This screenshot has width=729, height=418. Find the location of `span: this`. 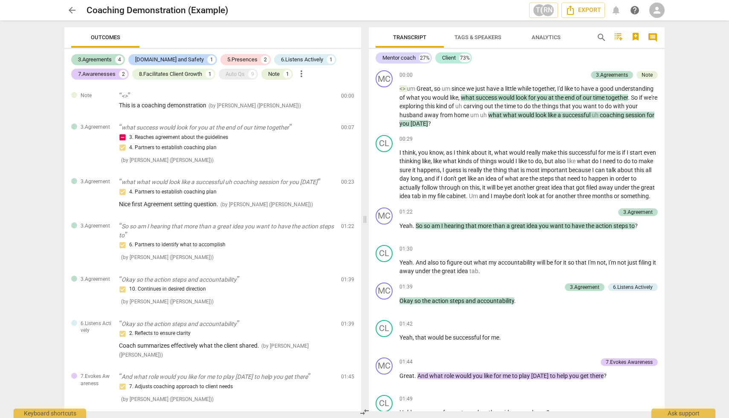

span: this is located at coordinates (431, 106).